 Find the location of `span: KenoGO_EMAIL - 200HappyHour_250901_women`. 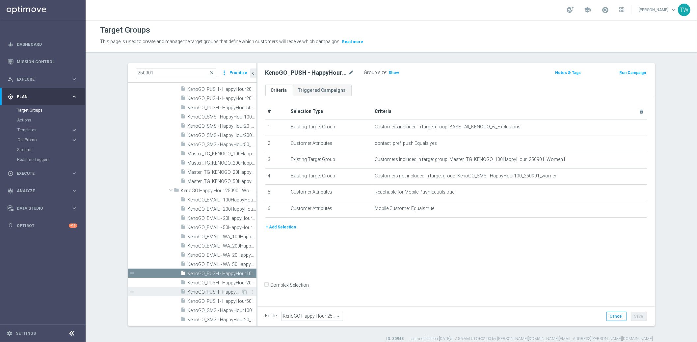

span: KenoGO_EMAIL - 200HappyHour_250901_women is located at coordinates (222, 209).